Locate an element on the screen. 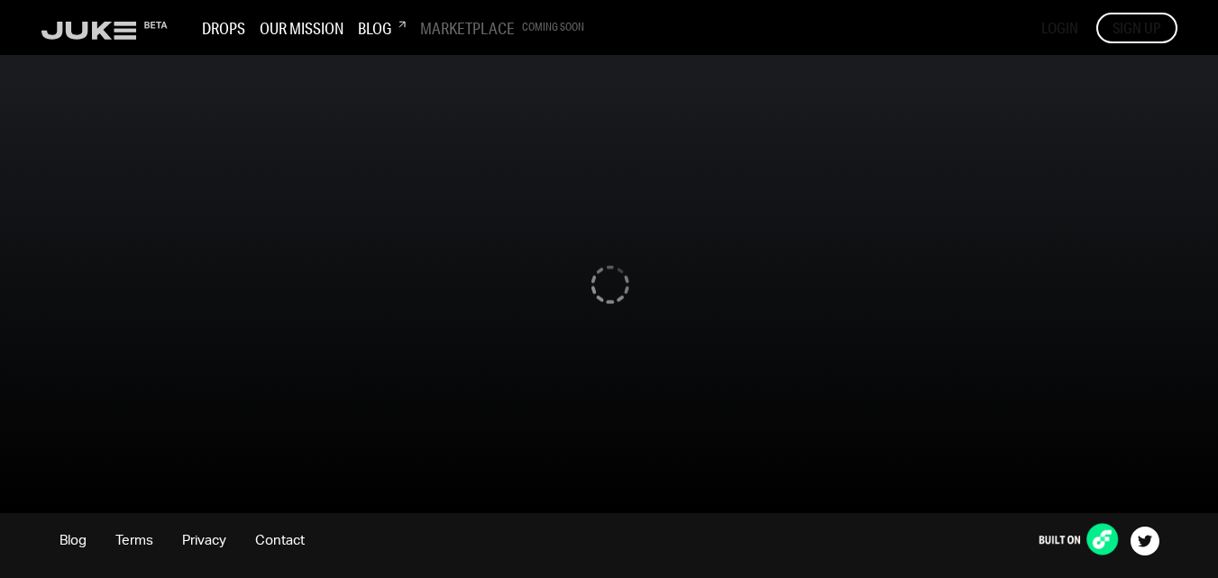 Image resolution: width=1218 pixels, height=578 pixels. h3: Drops is located at coordinates (224, 28).